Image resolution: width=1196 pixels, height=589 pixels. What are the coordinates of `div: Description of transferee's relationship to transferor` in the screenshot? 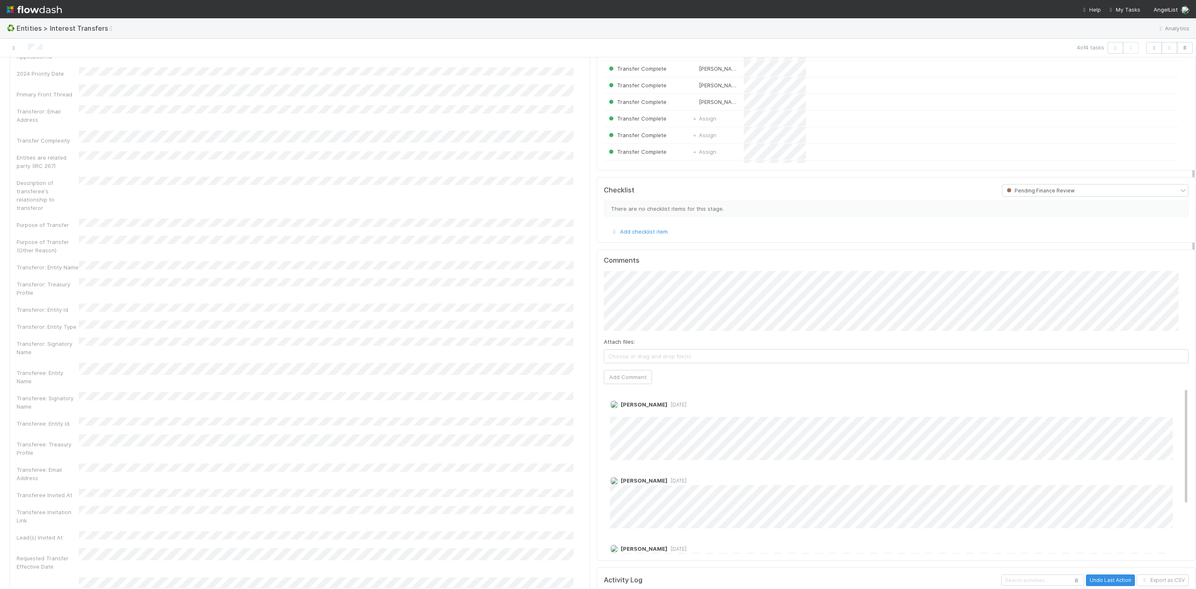 It's located at (48, 195).